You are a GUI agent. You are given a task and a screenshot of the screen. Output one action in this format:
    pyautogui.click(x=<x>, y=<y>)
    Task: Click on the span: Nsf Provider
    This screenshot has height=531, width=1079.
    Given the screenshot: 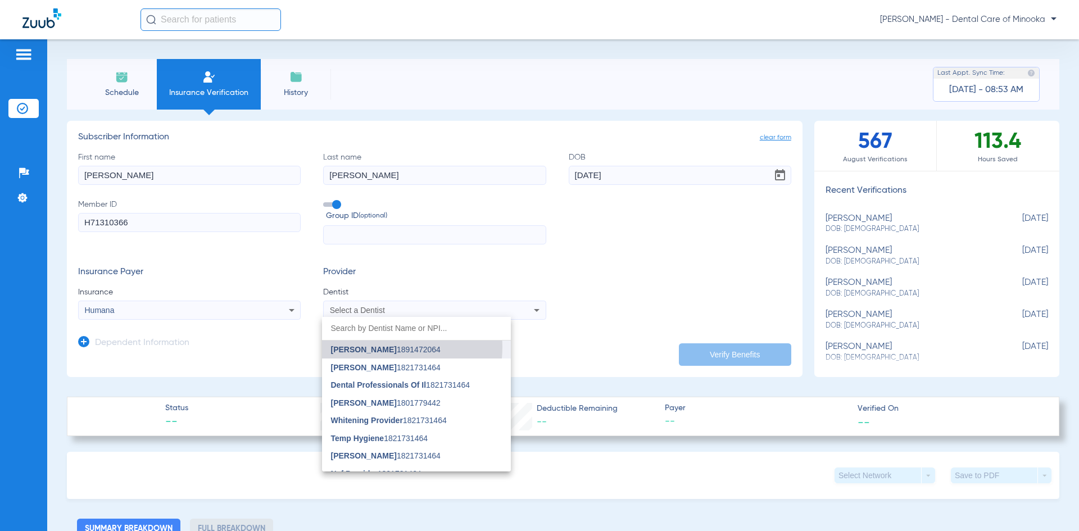 What is the action you would take?
    pyautogui.click(x=354, y=474)
    